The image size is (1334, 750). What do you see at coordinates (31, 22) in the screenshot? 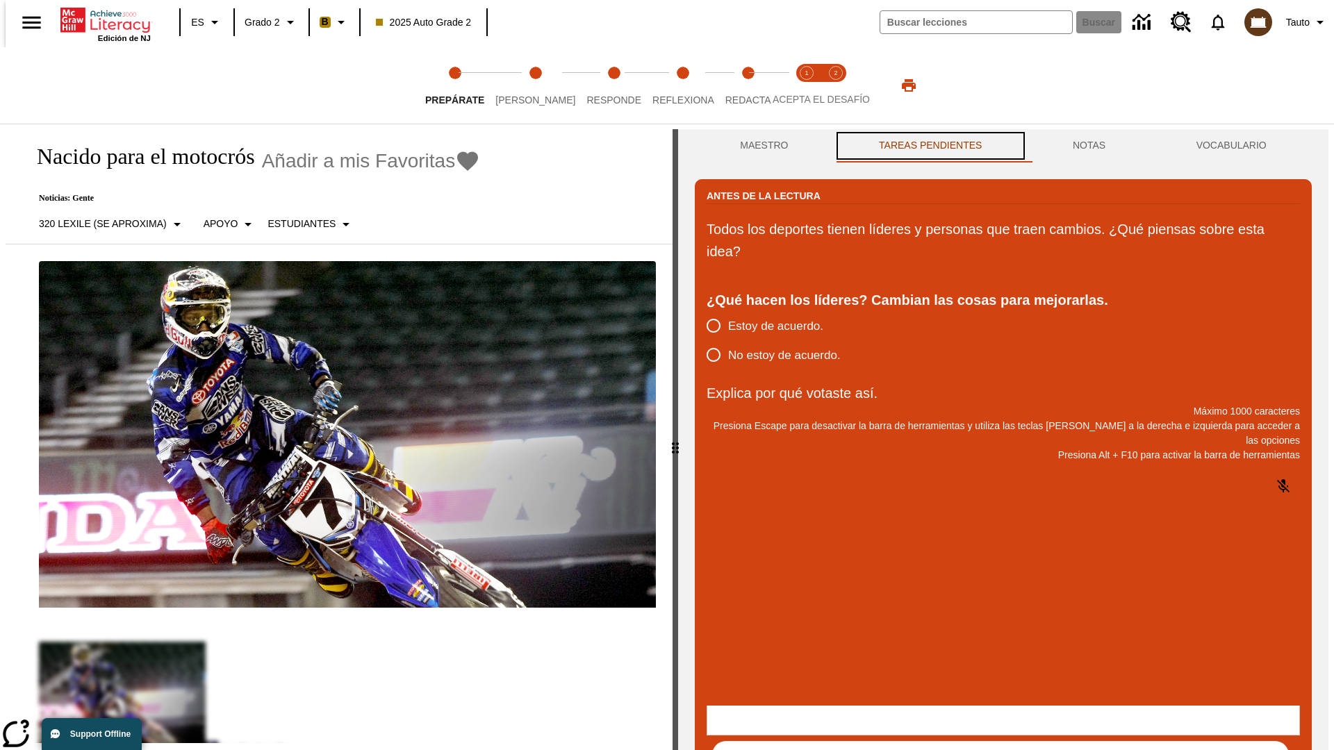
I see `button: Abrir el menú lateral` at bounding box center [31, 22].